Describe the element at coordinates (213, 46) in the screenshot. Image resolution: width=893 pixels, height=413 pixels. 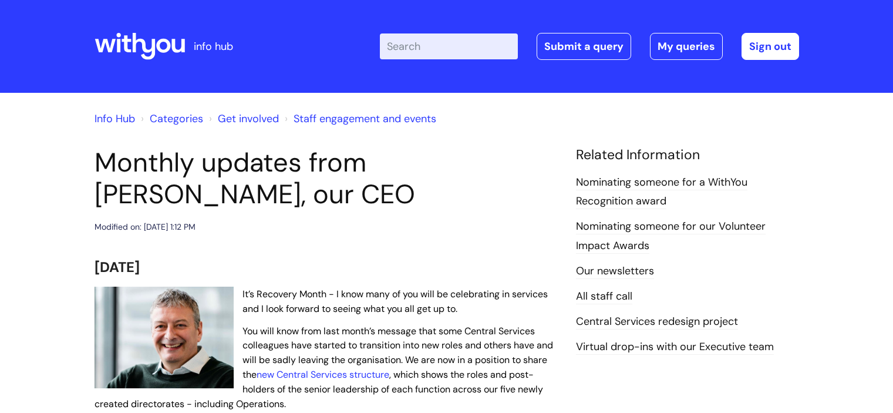
I see `p: info hub` at that location.